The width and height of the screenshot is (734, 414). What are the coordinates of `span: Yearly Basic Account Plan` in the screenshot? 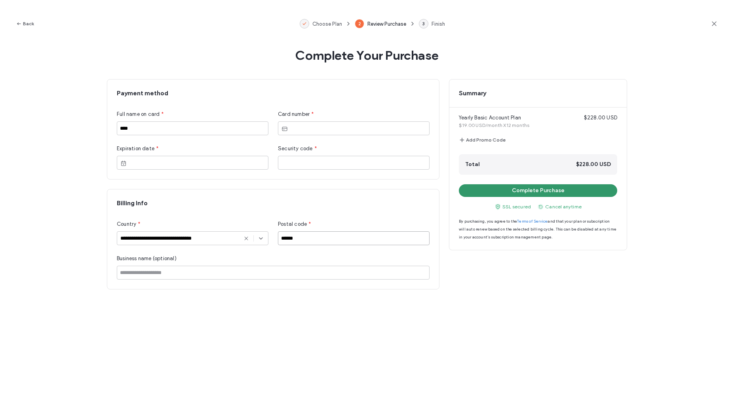 It's located at (517, 118).